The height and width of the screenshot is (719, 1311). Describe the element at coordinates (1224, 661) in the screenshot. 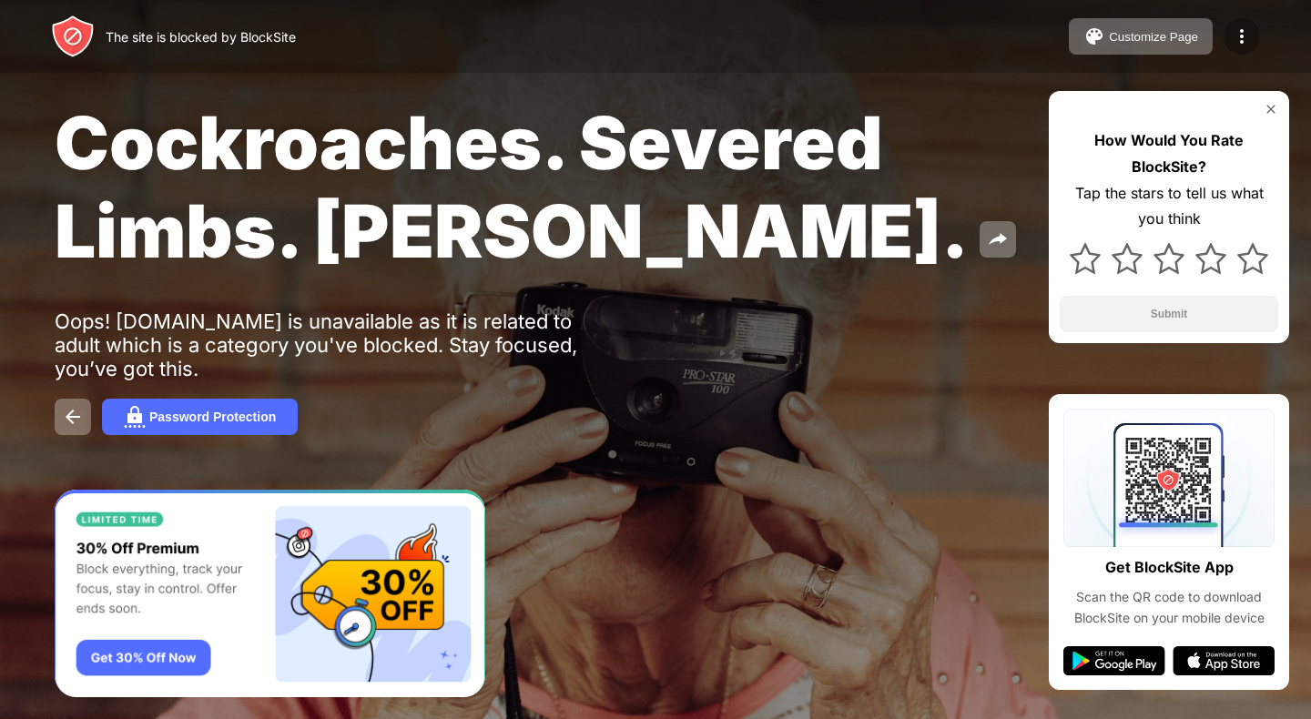

I see `img: app-store.svg` at that location.